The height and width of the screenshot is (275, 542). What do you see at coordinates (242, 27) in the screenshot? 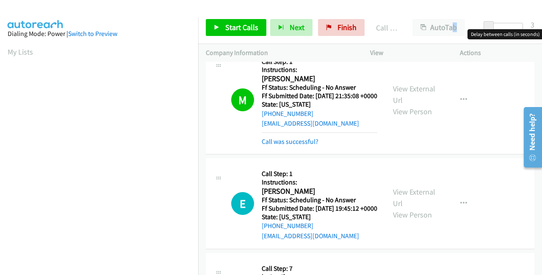
I see `span: Start Calls` at bounding box center [242, 27].